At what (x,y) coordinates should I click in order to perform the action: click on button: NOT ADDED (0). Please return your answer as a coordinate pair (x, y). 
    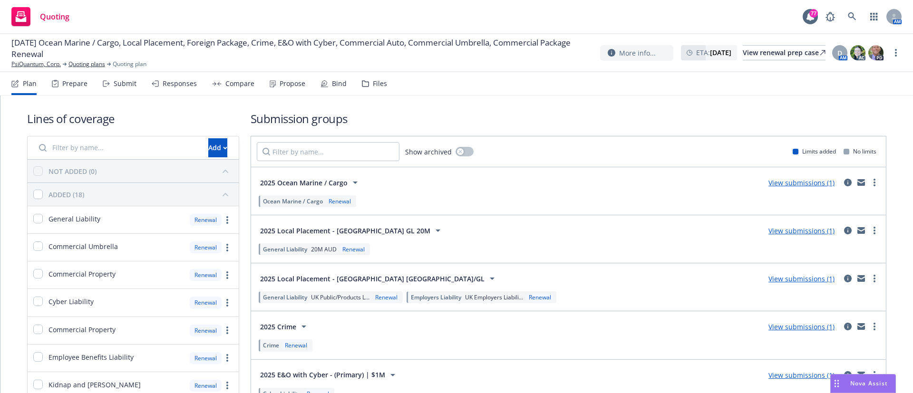
    Looking at the image, I should click on (141, 171).